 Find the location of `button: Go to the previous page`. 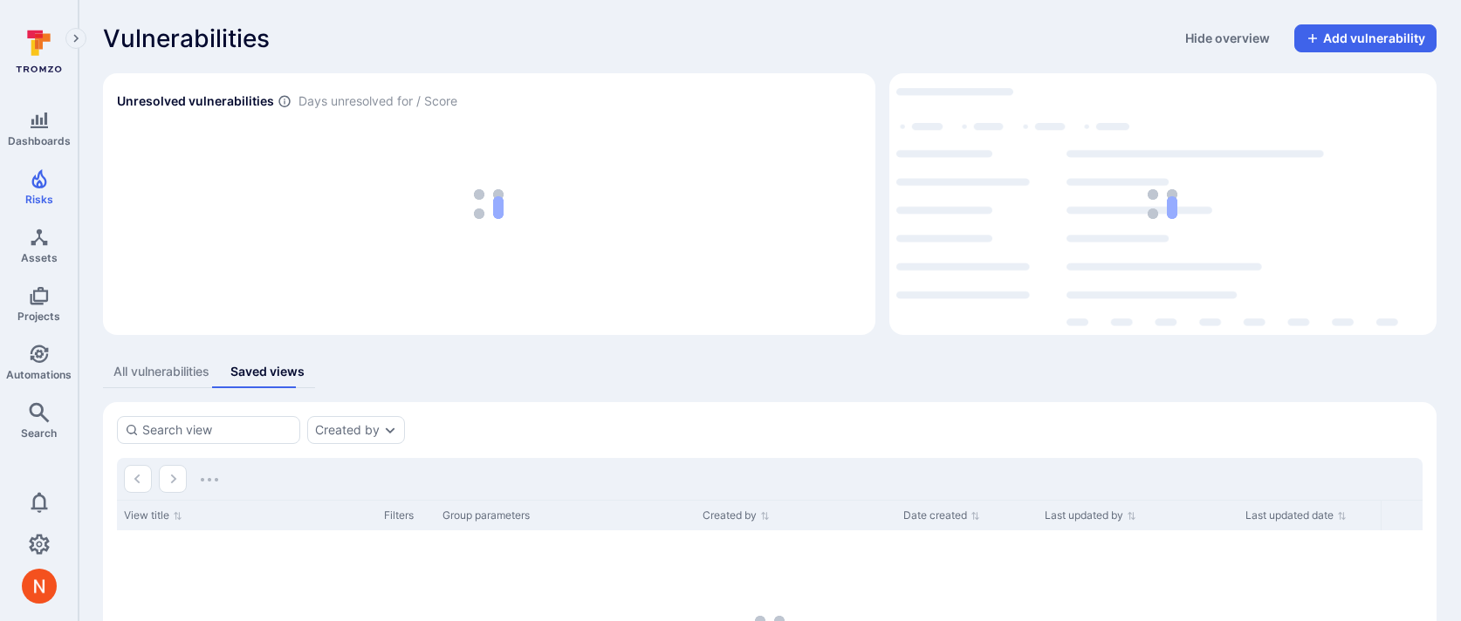

button: Go to the previous page is located at coordinates (138, 479).